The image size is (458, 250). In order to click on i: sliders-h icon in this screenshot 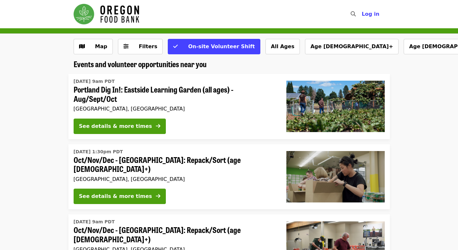, I will do `click(126, 46)`.